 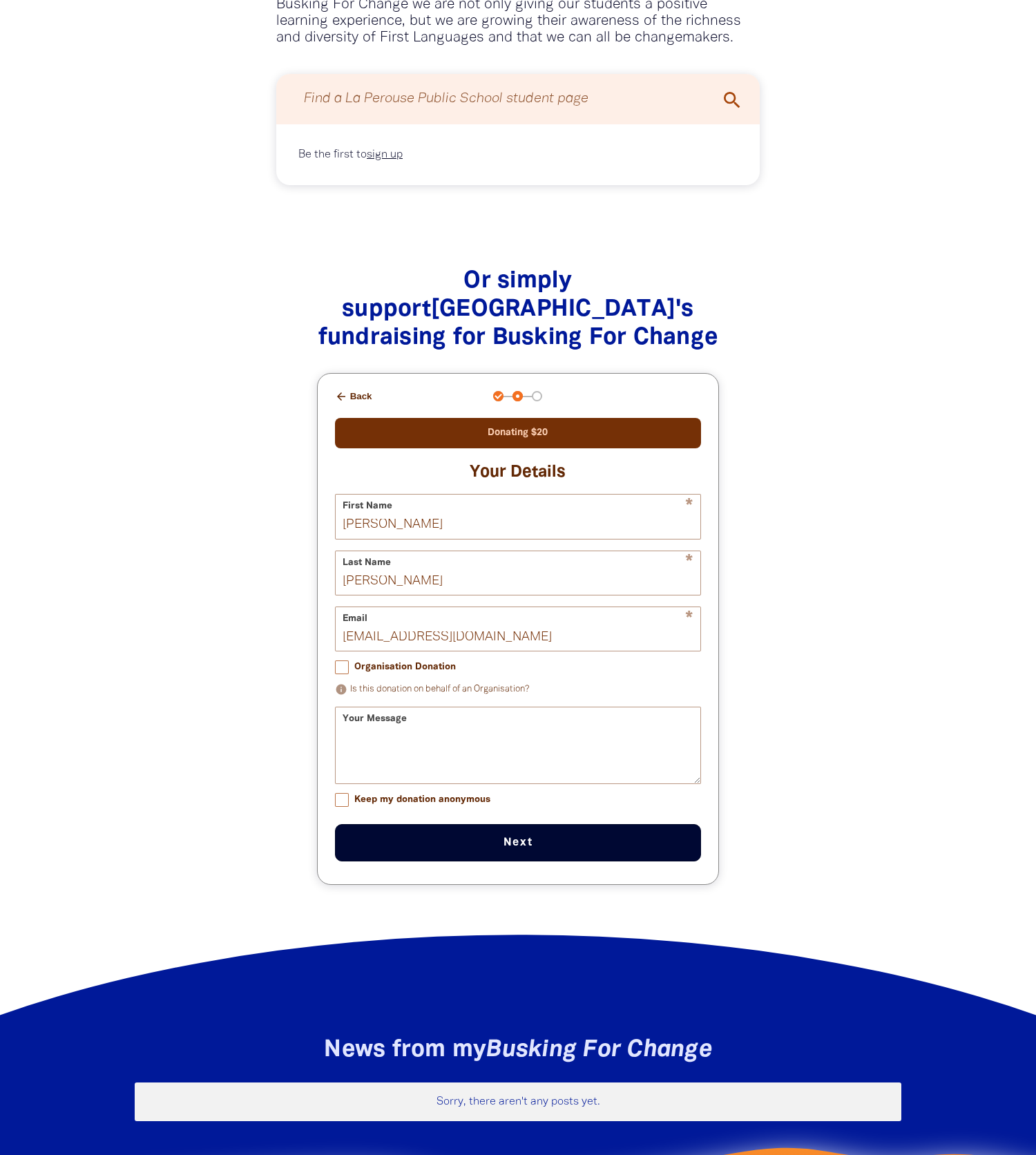 I want to click on p: Is this donation on behalf of an Organisation?, so click(x=518, y=689).